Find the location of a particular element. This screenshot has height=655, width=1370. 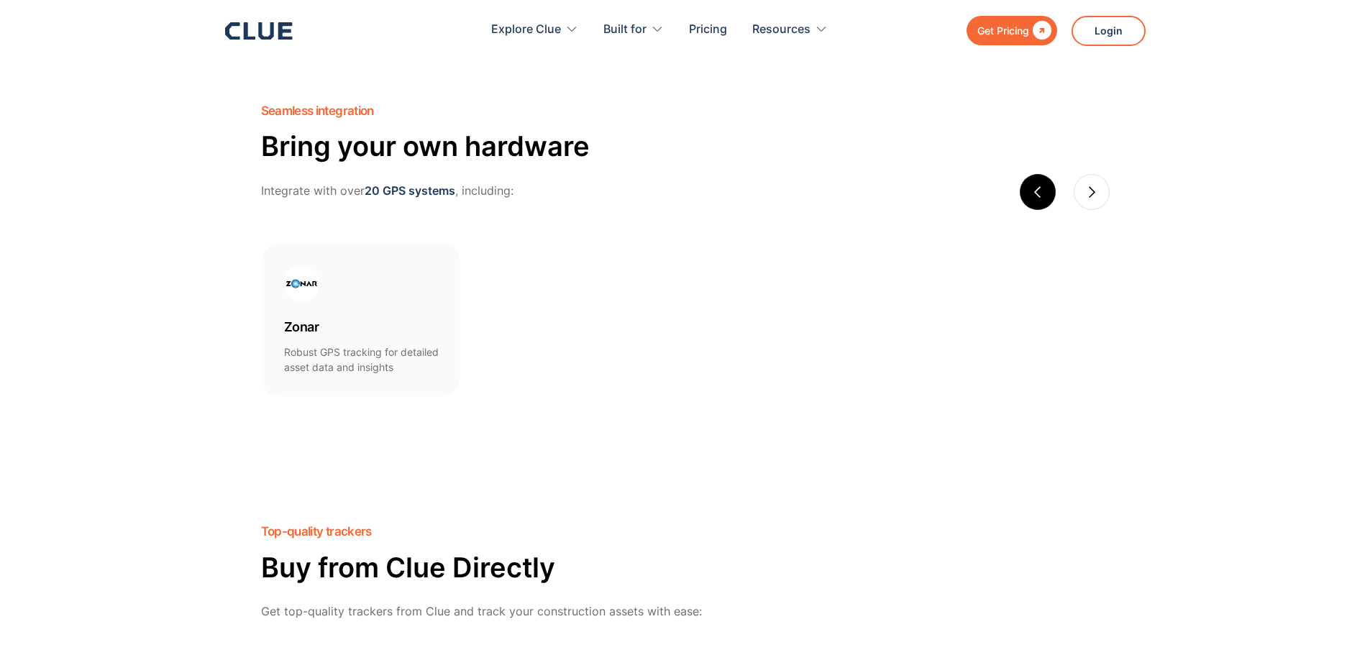

a: Pricing is located at coordinates (708, 29).